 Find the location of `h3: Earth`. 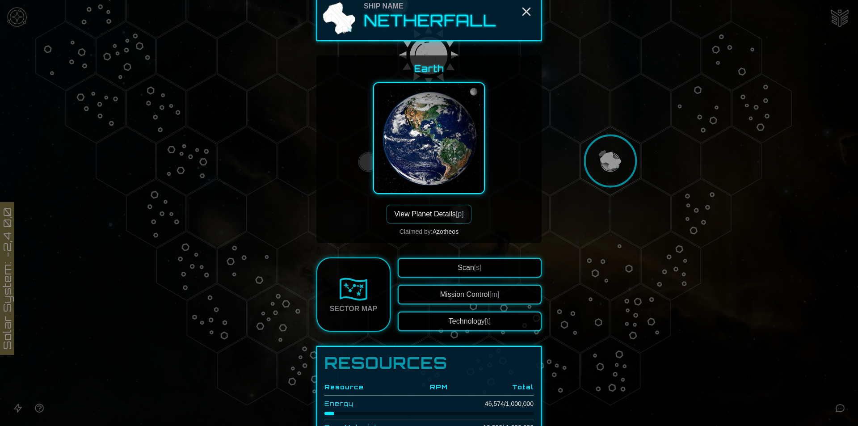

h3: Earth is located at coordinates (429, 69).